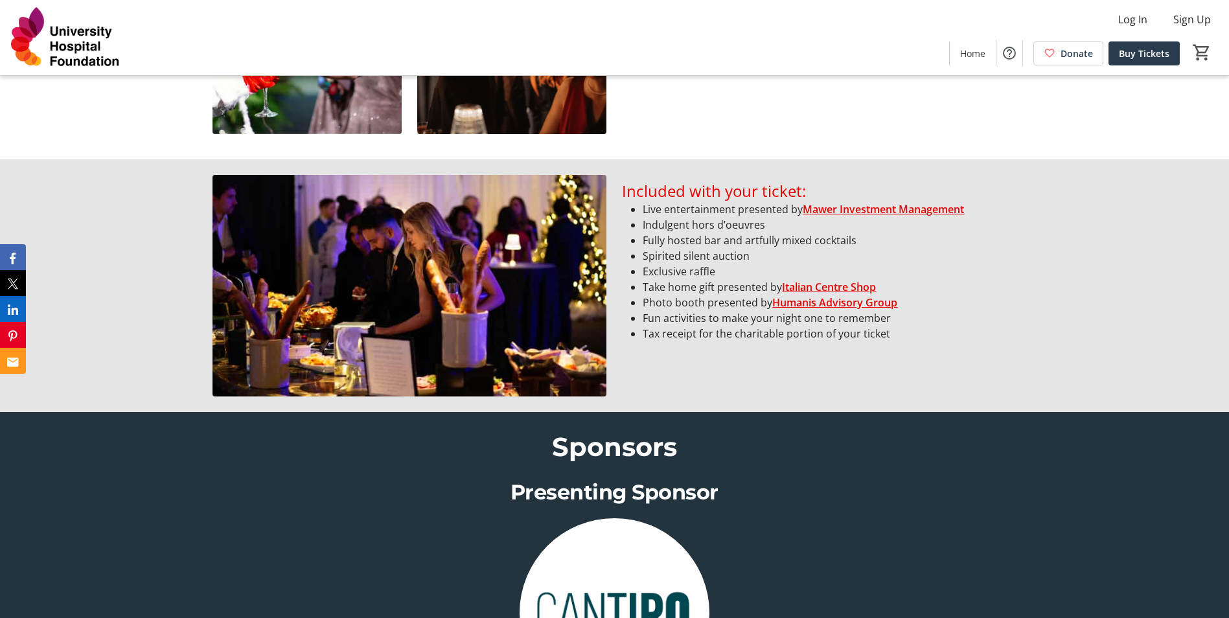  What do you see at coordinates (829, 303) in the screenshot?
I see `li: Photo booth presented by` at bounding box center [829, 303].